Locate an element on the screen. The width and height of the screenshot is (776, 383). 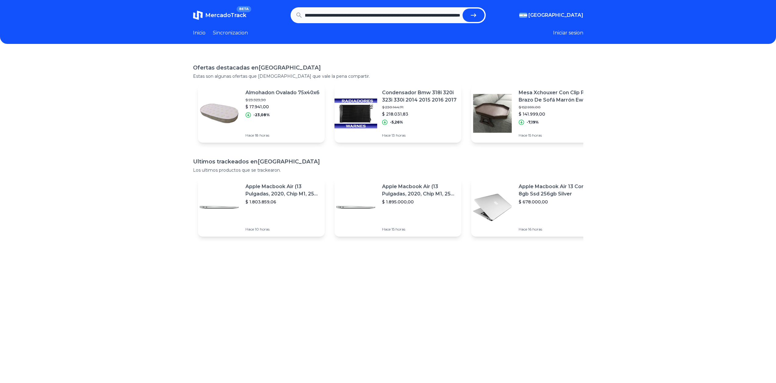
p: $ 152.999,00 is located at coordinates (556, 107).